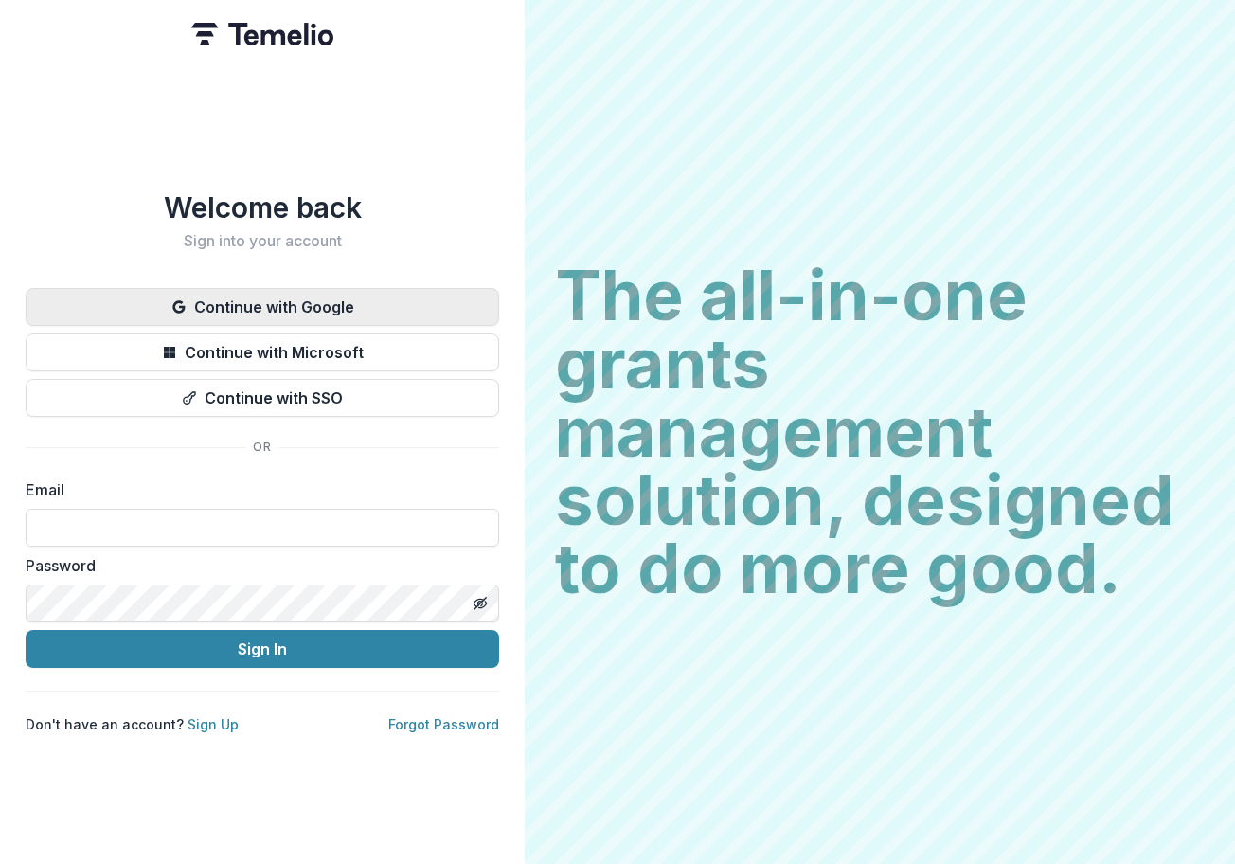  Describe the element at coordinates (262, 307) in the screenshot. I see `button: Continue with Google` at that location.